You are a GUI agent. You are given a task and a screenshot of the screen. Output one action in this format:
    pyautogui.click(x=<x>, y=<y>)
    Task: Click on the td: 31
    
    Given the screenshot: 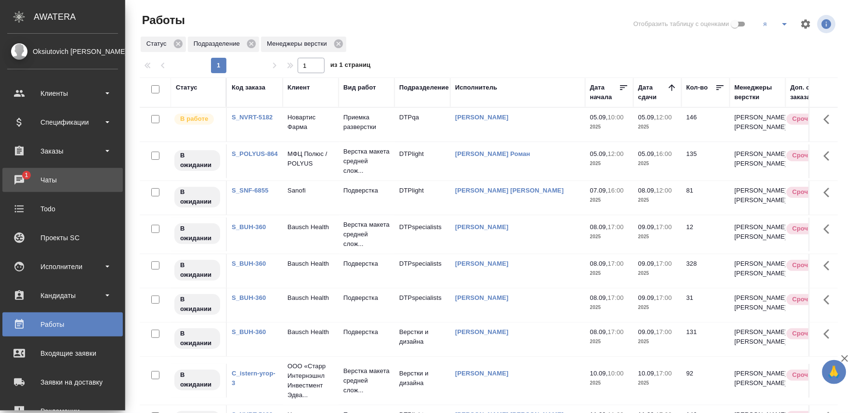 What is the action you would take?
    pyautogui.click(x=706, y=305)
    